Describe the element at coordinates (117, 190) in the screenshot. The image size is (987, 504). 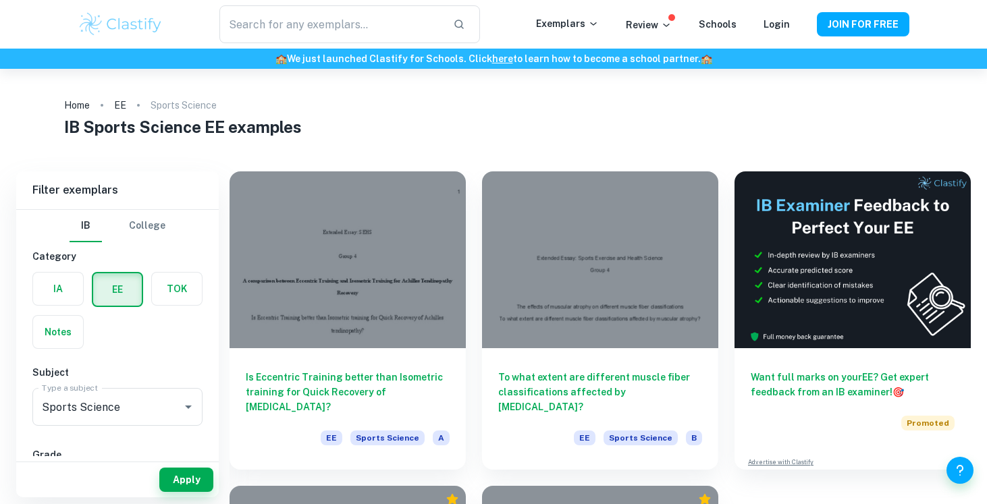
I see `h6: Filter exemplars` at that location.